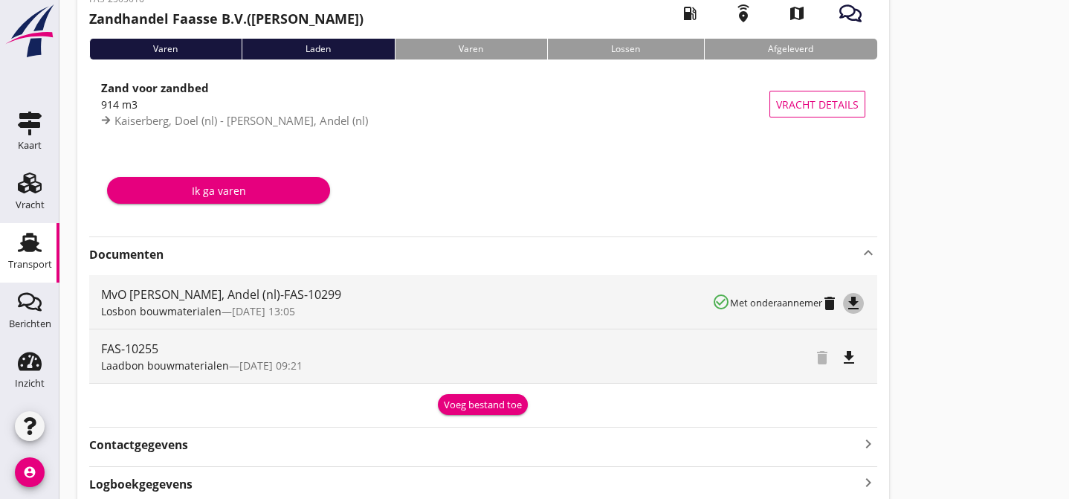 This screenshot has height=499, width=1069. I want to click on span: Laadbon bouwmaterialen, so click(165, 365).